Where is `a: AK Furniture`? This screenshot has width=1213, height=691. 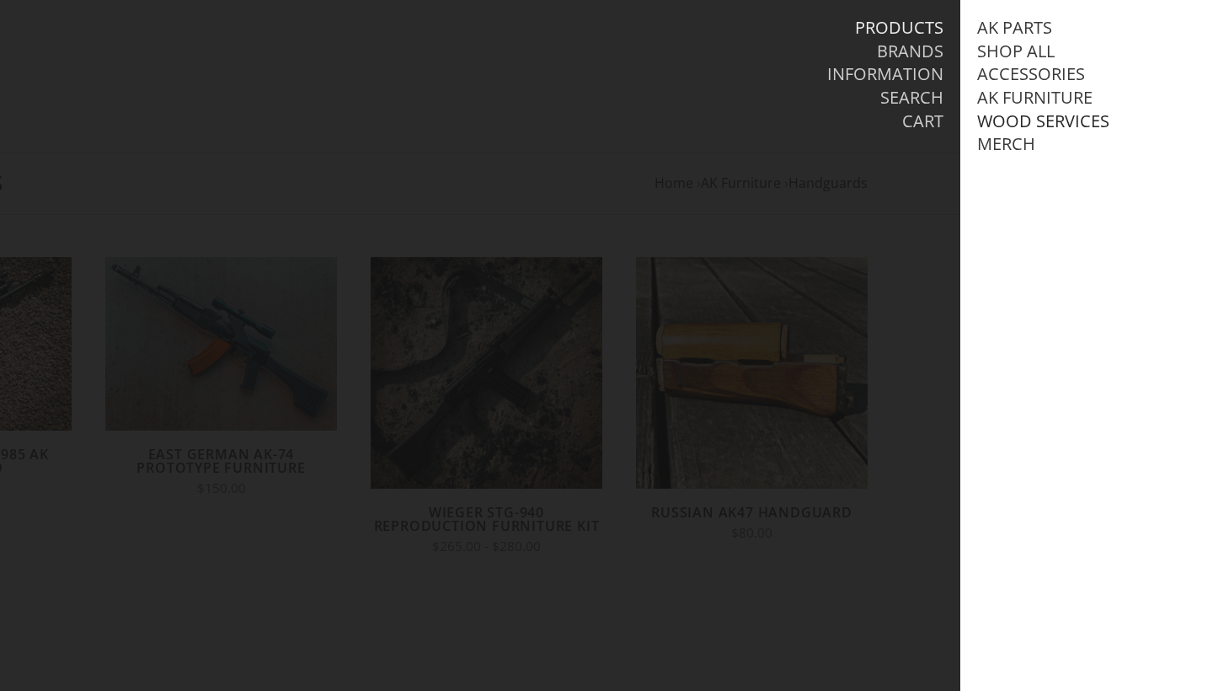
a: AK Furniture is located at coordinates (1034, 98).